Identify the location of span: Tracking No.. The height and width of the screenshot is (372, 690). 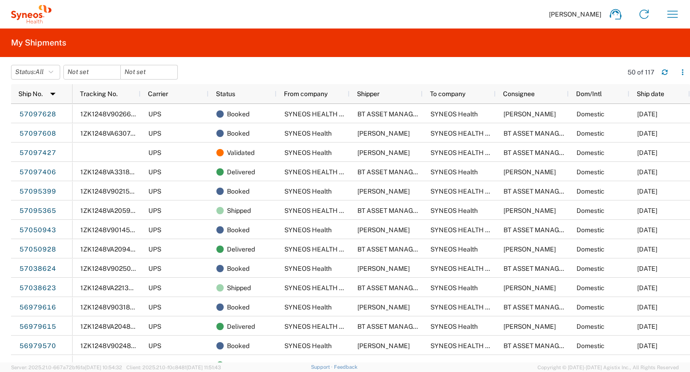
(99, 94).